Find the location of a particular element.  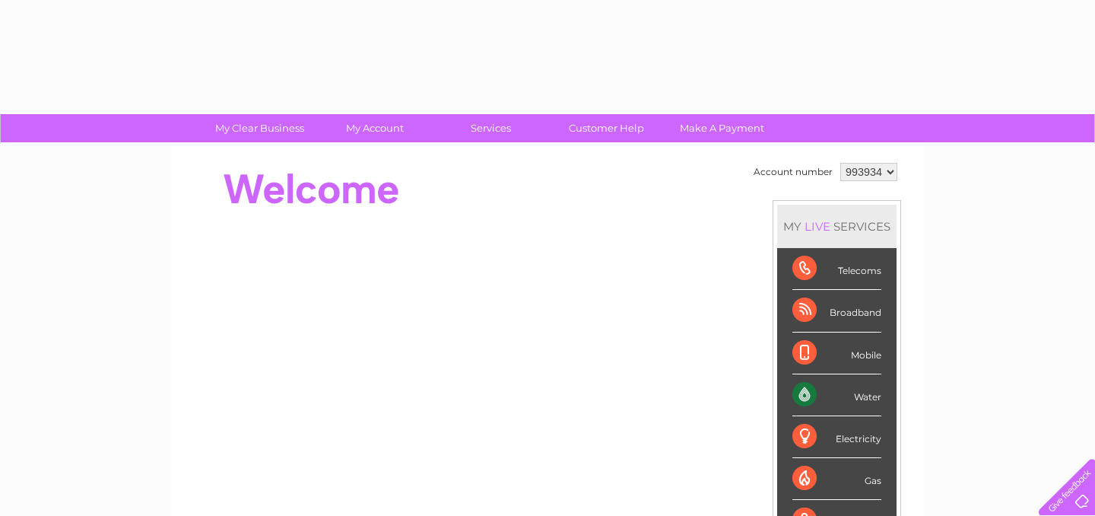

div: Telecoms is located at coordinates (837, 268).